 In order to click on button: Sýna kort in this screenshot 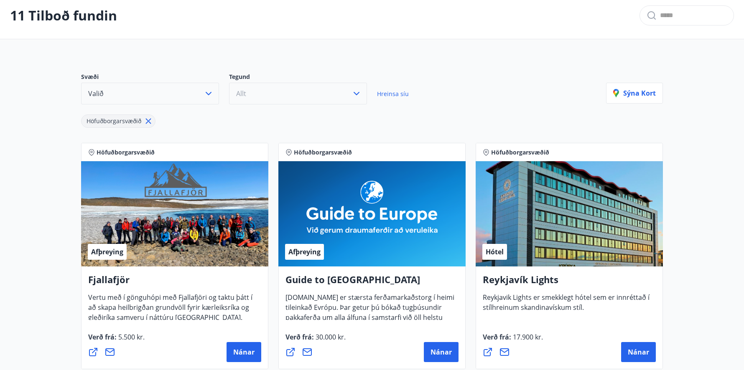, I will do `click(634, 93)`.